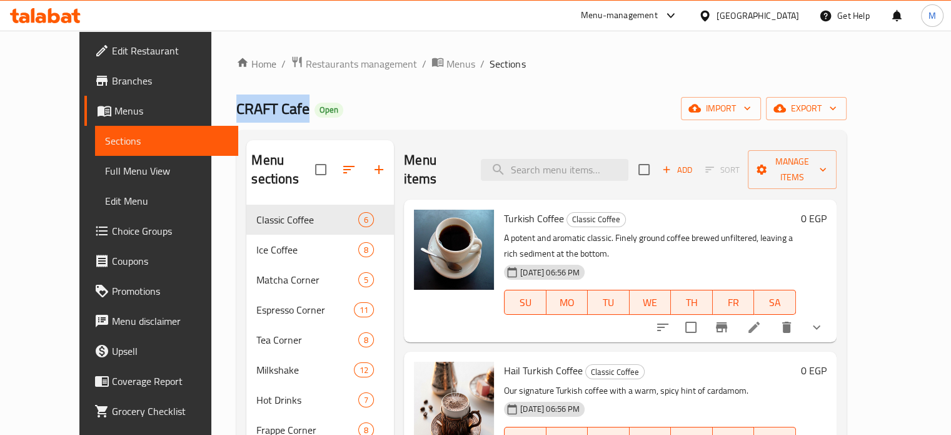  I want to click on span: export, so click(806, 108).